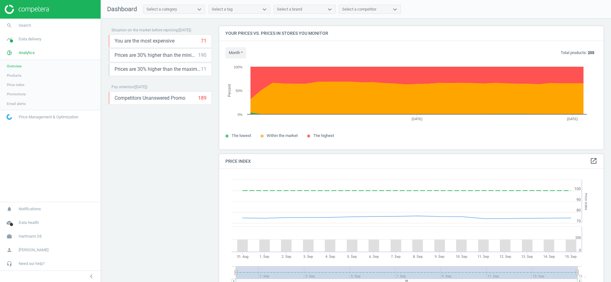  Describe the element at coordinates (264, 256) in the screenshot. I see `tspan: 1. Sep` at that location.